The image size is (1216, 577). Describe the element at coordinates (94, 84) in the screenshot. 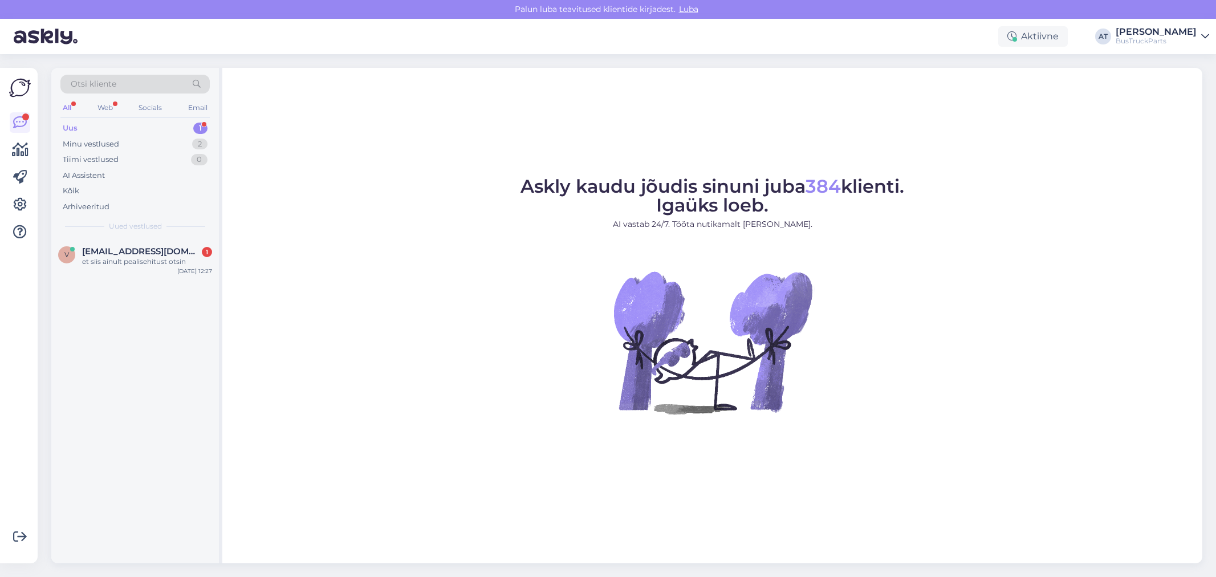

I see `span: Otsi kliente` at that location.